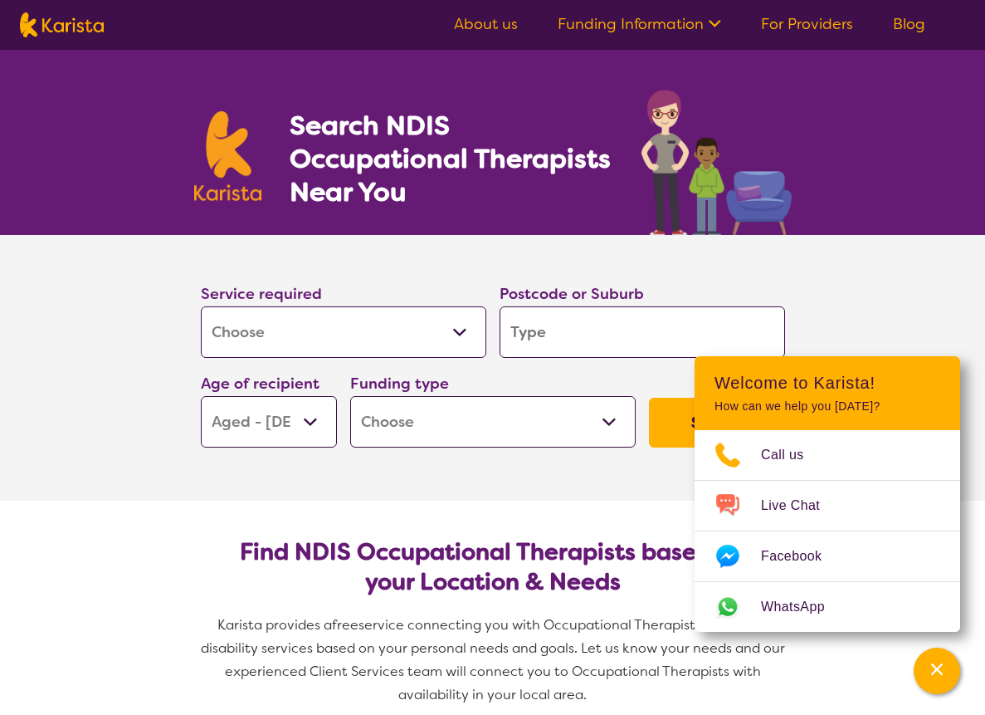 The image size is (985, 715). Describe the element at coordinates (451, 159) in the screenshot. I see `h1: Search NDIS Occupational Therapists Near You` at that location.